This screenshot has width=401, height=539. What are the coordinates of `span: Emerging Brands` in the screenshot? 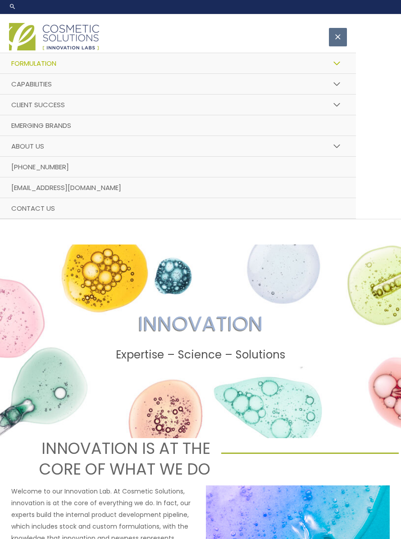 It's located at (41, 125).